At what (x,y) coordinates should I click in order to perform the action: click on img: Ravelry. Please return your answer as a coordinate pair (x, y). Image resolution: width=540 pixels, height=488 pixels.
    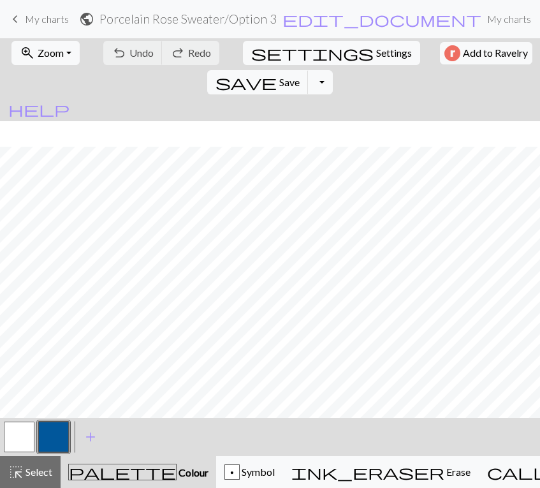
    Looking at the image, I should click on (452, 53).